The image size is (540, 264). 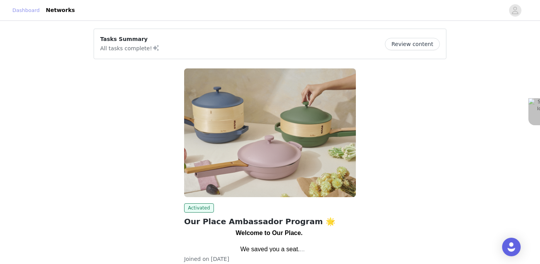 I want to click on div: avatar, so click(x=515, y=10).